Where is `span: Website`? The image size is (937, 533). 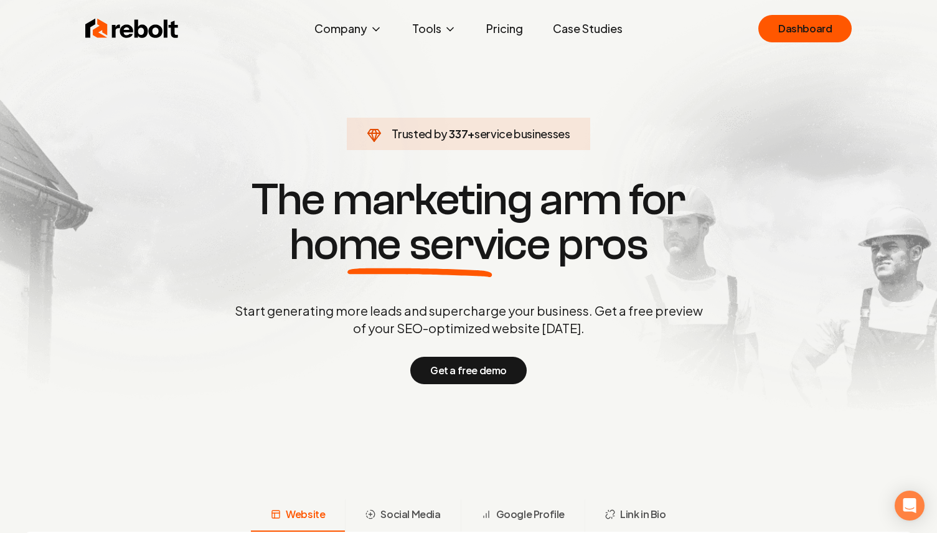 span: Website is located at coordinates (305, 514).